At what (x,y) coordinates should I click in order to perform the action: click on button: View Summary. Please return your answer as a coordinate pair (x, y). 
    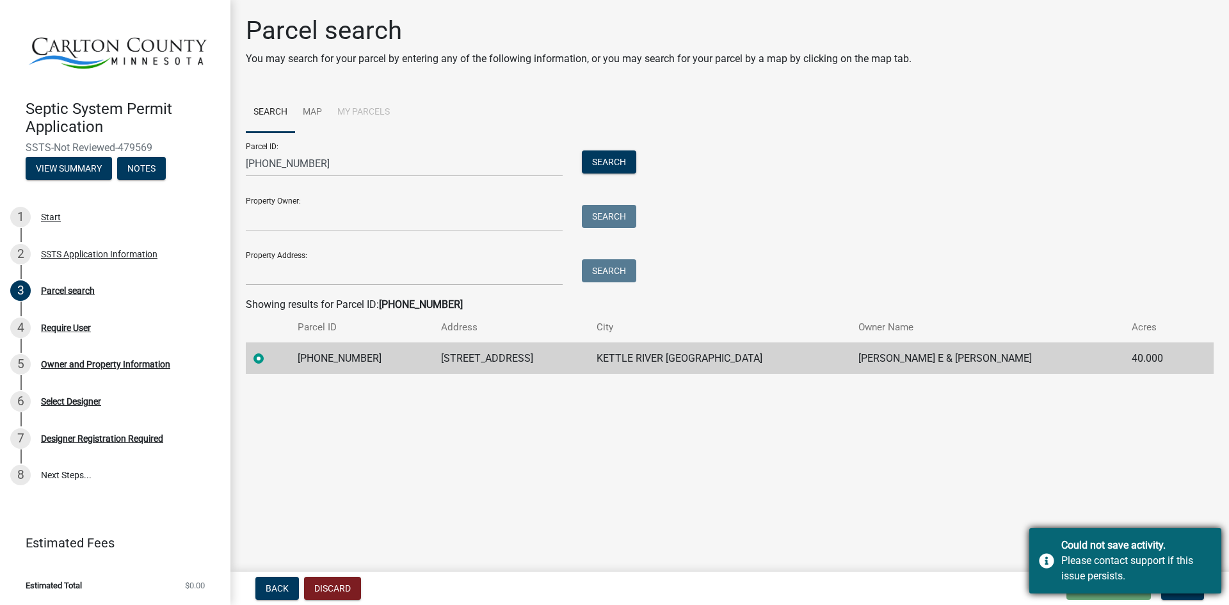
    Looking at the image, I should click on (68, 168).